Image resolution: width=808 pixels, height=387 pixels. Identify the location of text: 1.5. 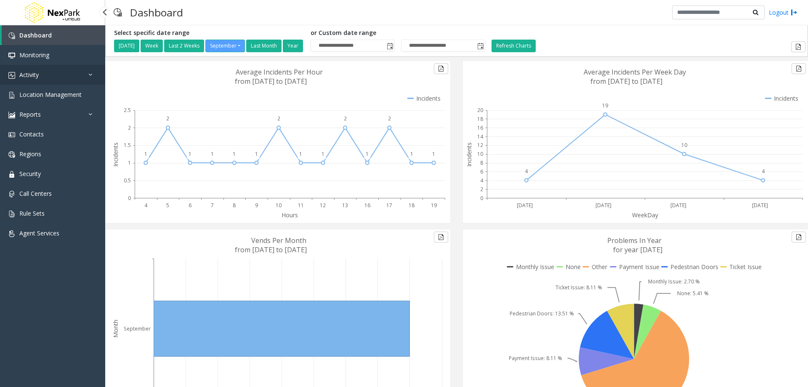
(127, 145).